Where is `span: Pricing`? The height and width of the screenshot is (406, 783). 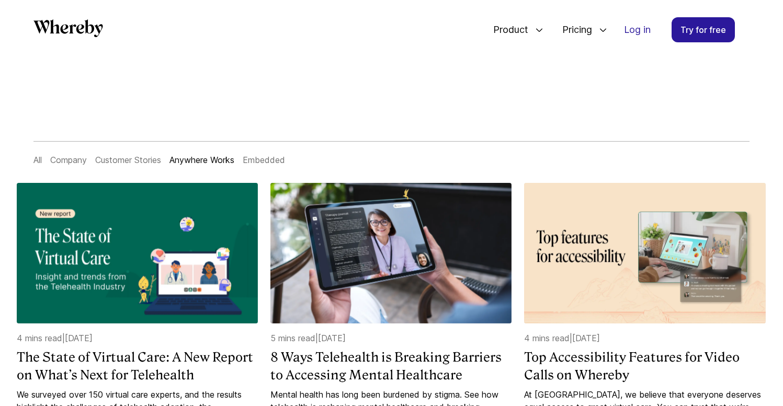
span: Pricing is located at coordinates (573, 30).